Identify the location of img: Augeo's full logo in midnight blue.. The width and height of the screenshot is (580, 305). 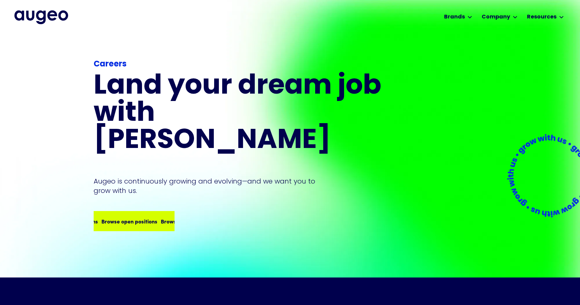
(41, 17).